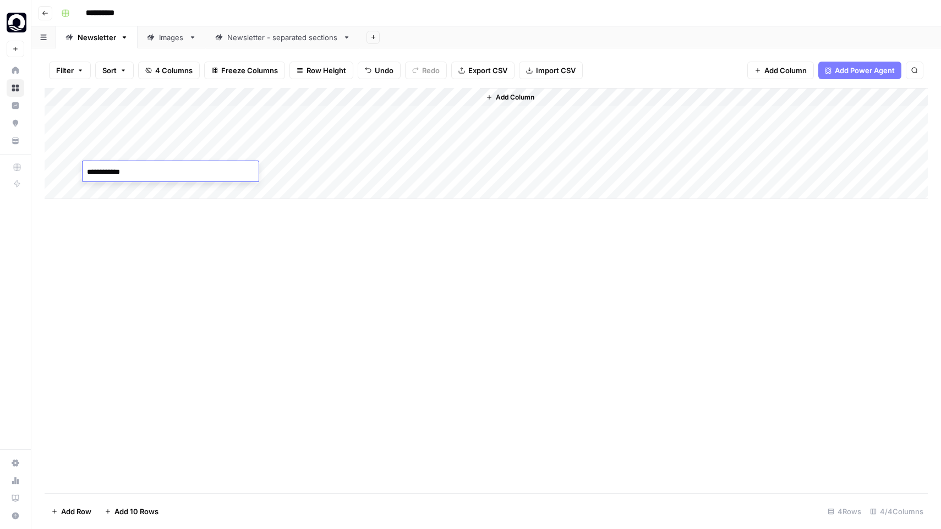 This screenshot has height=529, width=941. Describe the element at coordinates (379, 70) in the screenshot. I see `button: Undo` at that location.